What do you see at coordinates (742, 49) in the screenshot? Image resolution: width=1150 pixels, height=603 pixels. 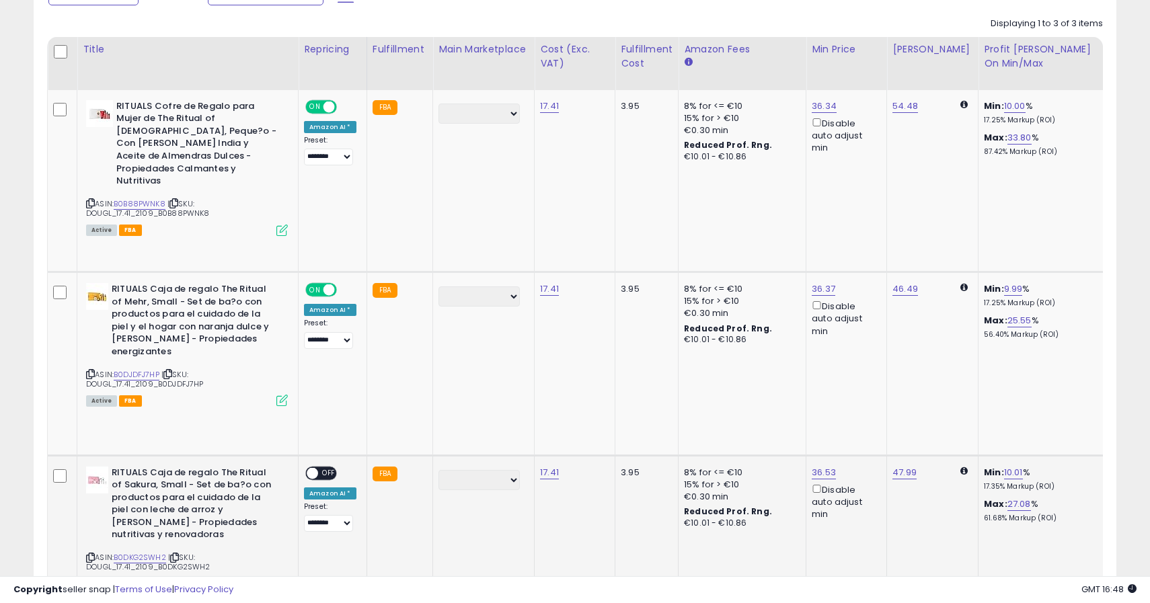 I see `div: Amazon Fees` at bounding box center [742, 49].